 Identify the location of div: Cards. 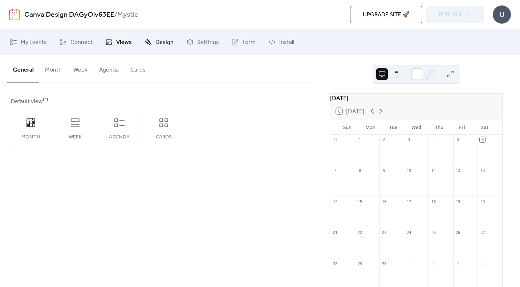
(164, 137).